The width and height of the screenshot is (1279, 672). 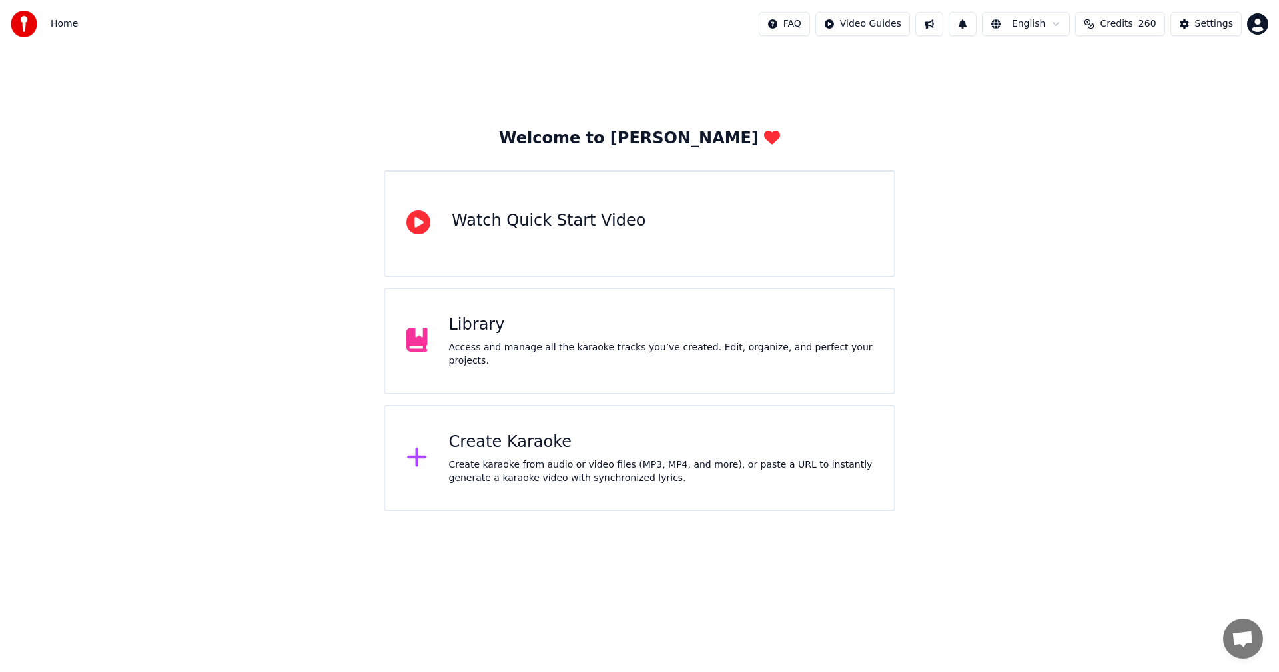 I want to click on button: Credits260, so click(x=1120, y=24).